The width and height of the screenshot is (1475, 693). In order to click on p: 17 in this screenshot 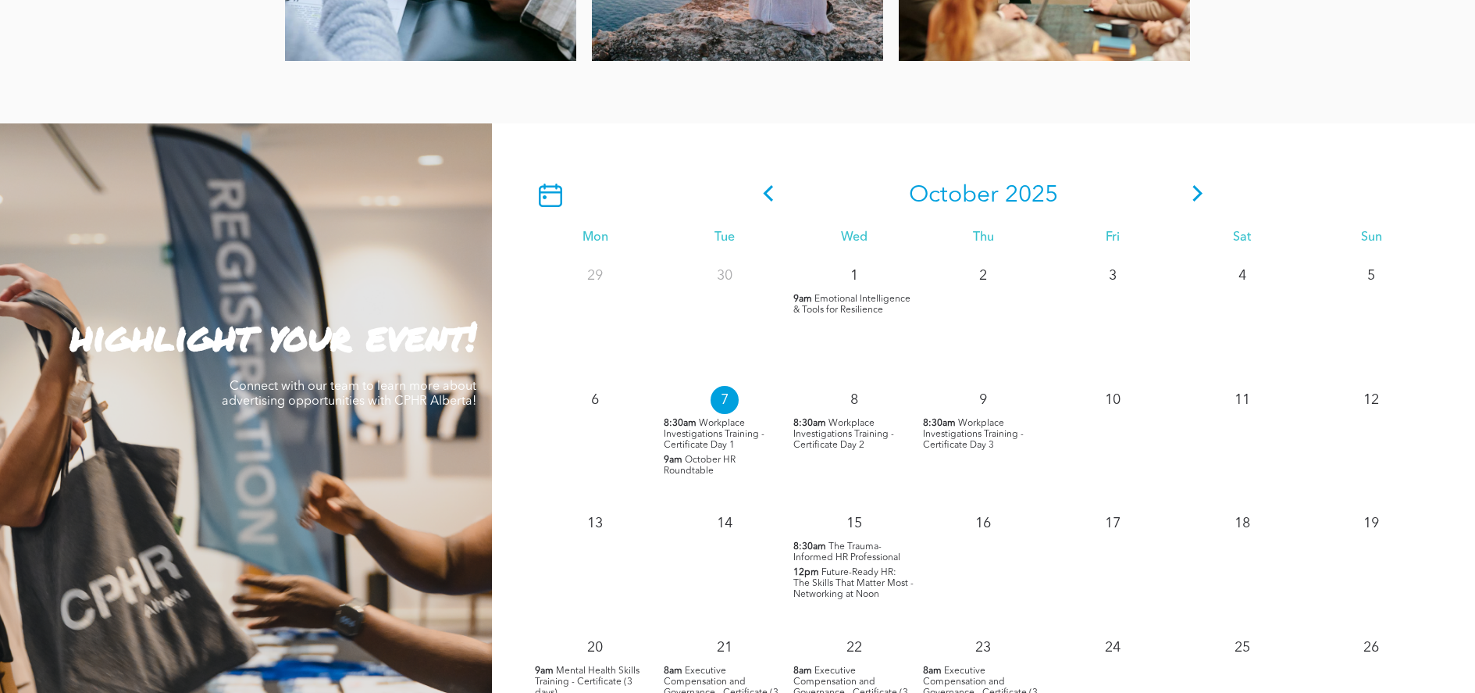, I will do `click(1113, 523)`.